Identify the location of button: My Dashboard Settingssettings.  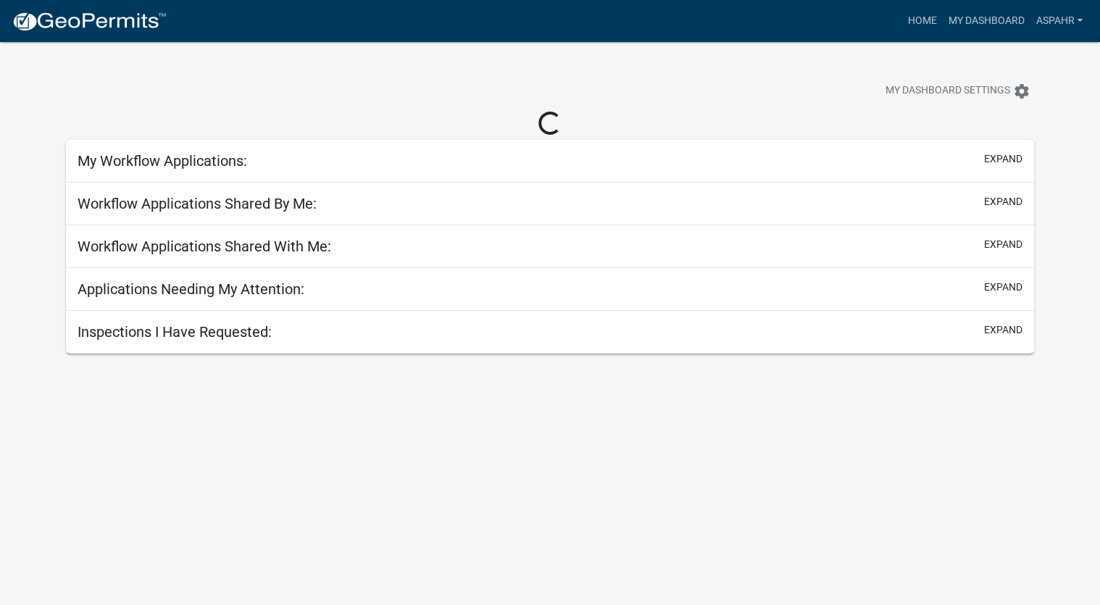
(958, 91).